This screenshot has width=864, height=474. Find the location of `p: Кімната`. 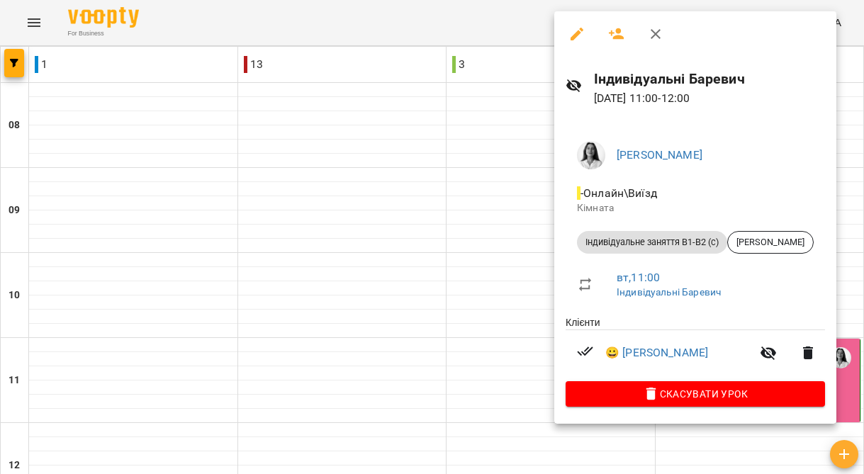

p: Кімната is located at coordinates (696, 208).